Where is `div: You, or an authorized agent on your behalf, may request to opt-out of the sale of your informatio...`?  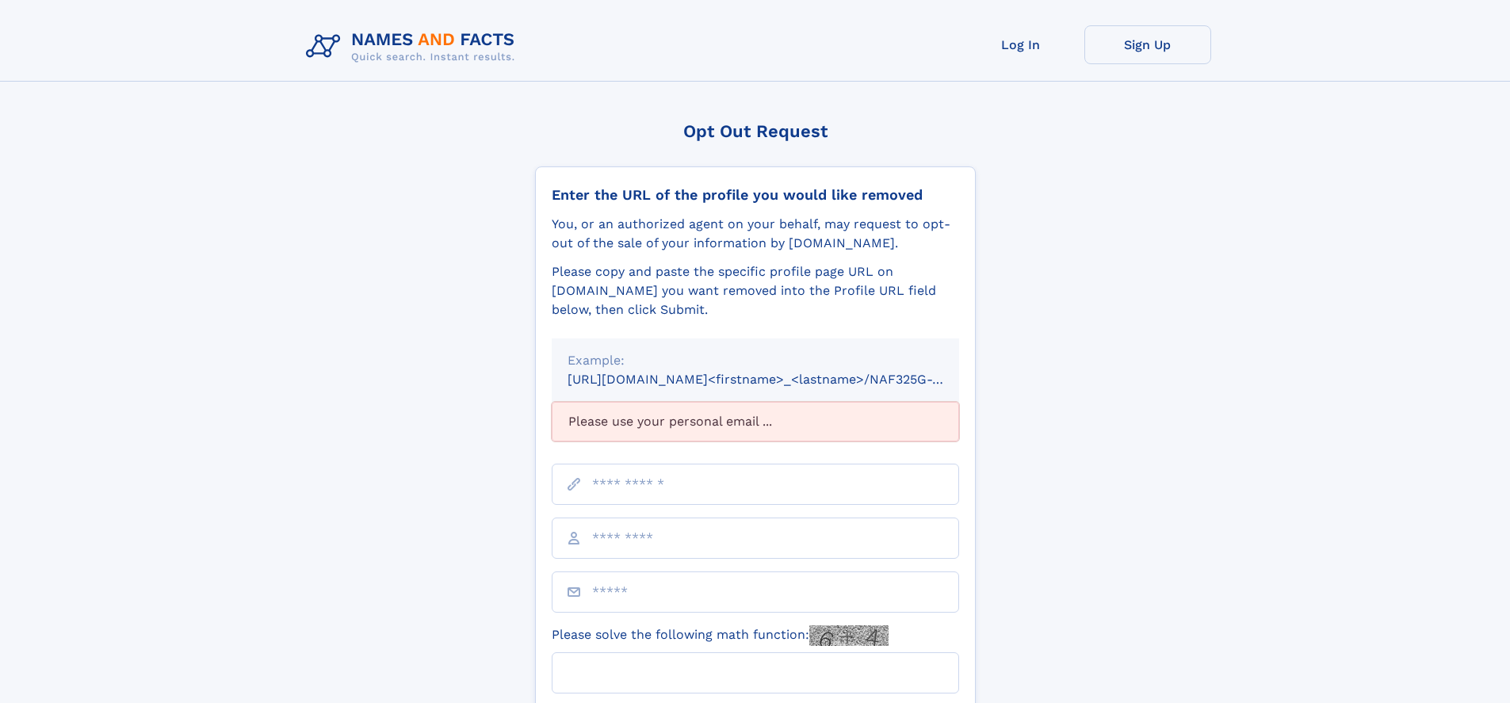
div: You, or an authorized agent on your behalf, may request to opt-out of the sale of your informatio... is located at coordinates (755, 234).